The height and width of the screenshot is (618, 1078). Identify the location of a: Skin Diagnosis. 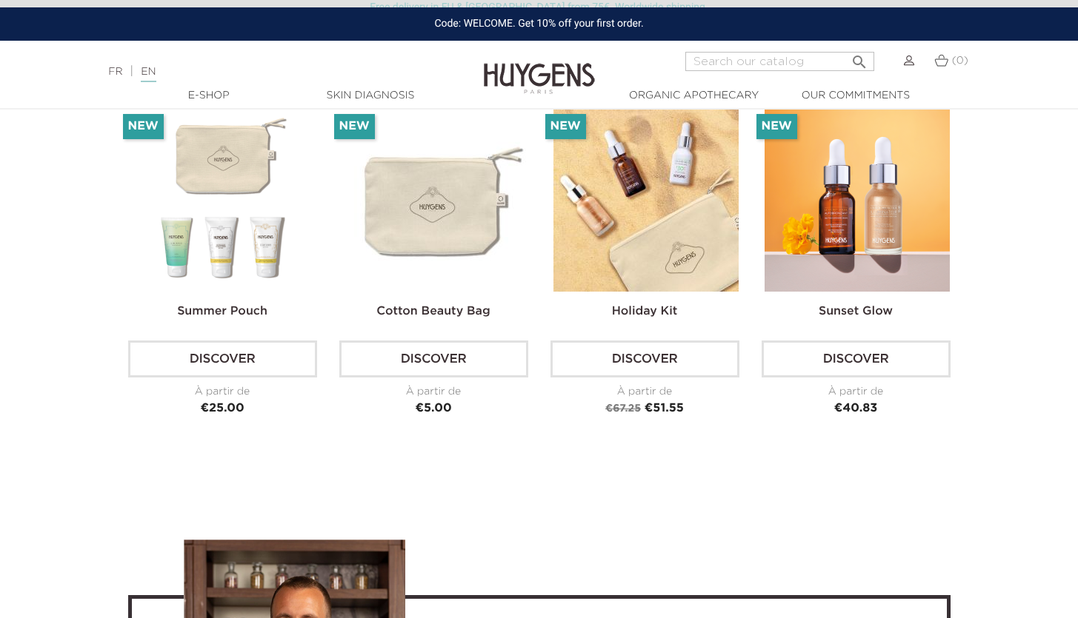
(370, 96).